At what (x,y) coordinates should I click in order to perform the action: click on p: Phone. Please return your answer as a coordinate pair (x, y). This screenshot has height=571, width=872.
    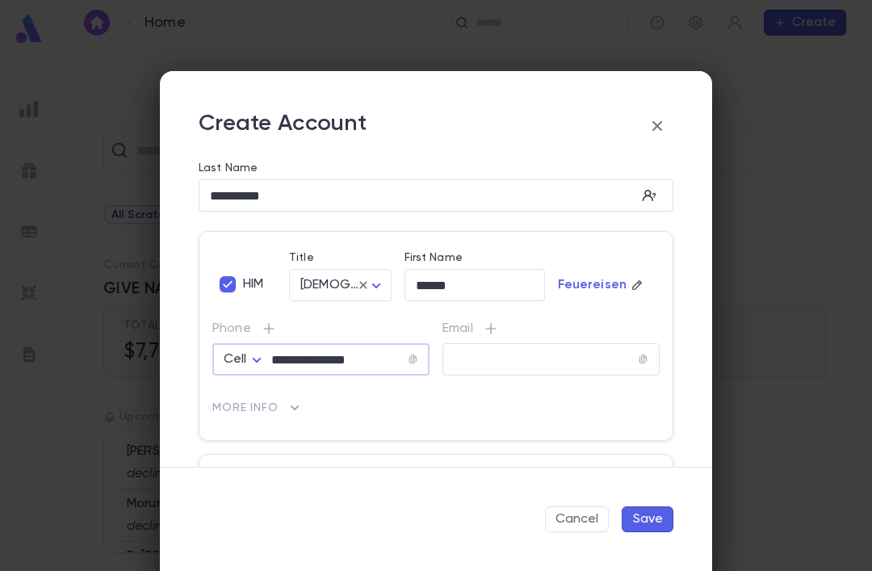
    Looking at the image, I should click on (321, 329).